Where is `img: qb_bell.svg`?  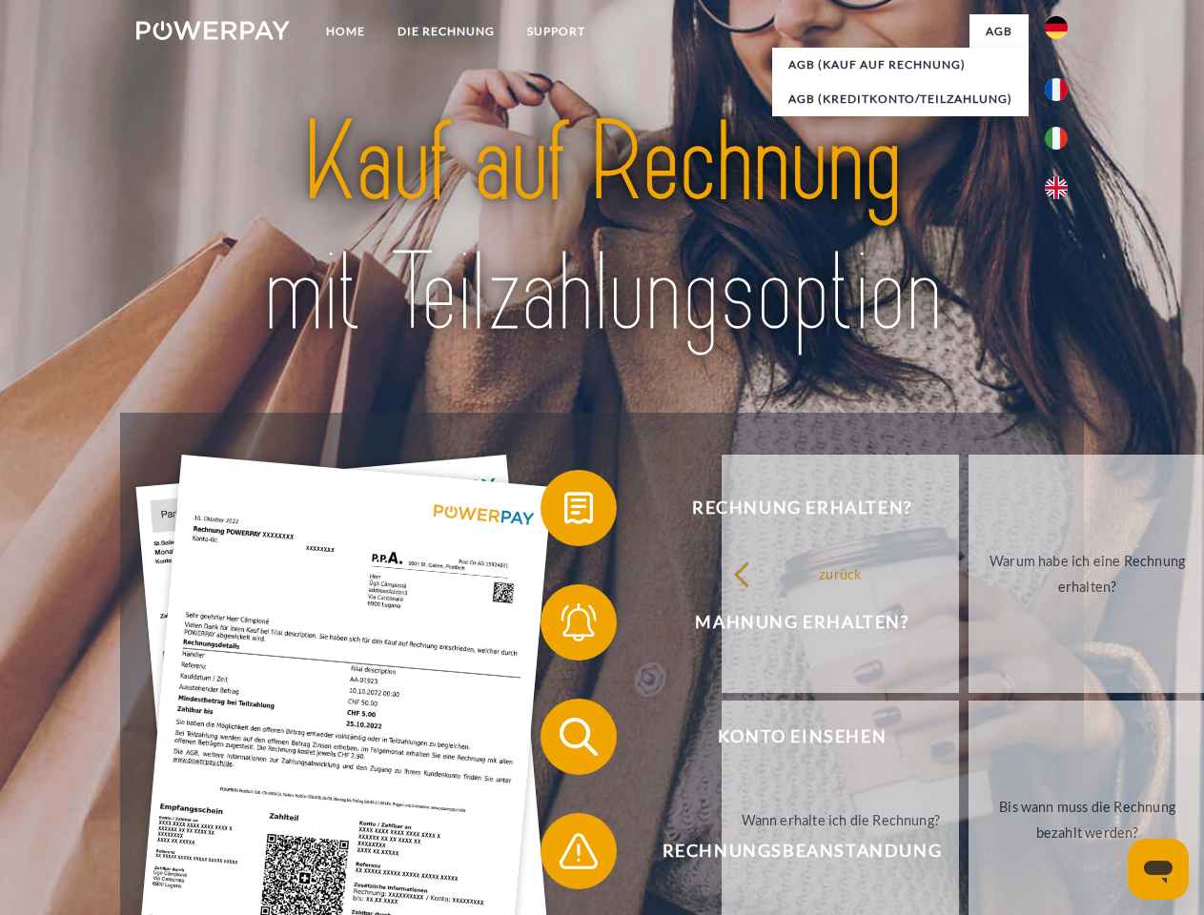 img: qb_bell.svg is located at coordinates (578, 622).